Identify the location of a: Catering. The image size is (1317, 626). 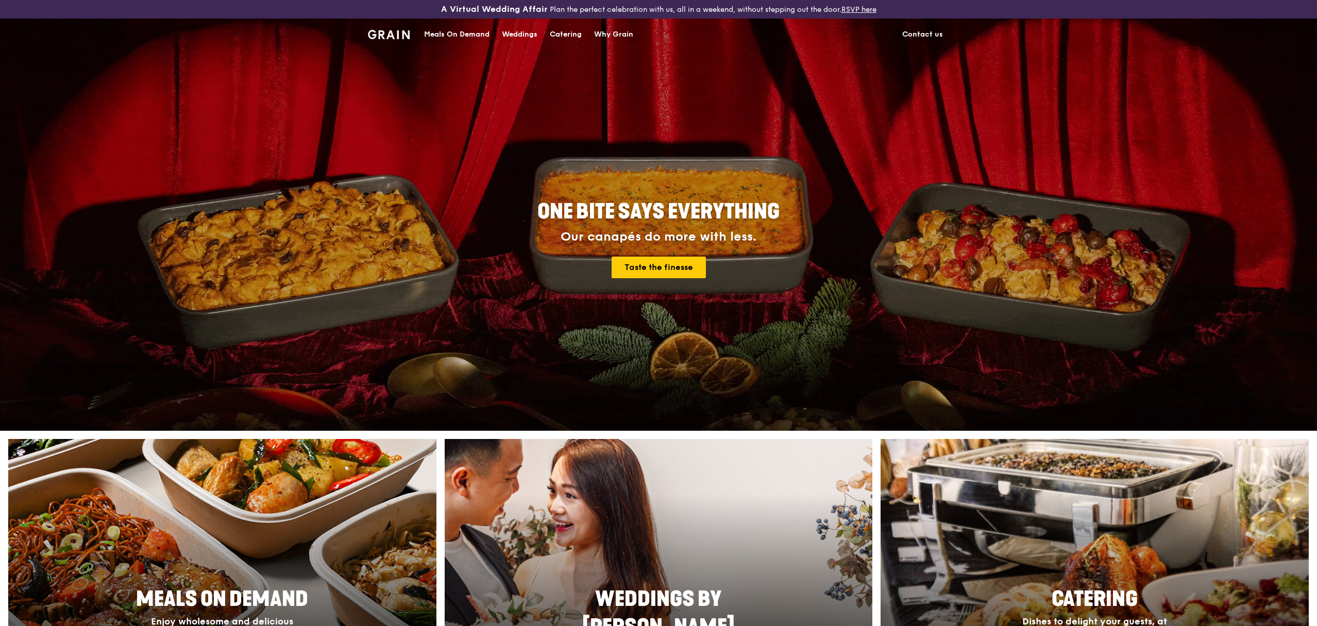
(566, 35).